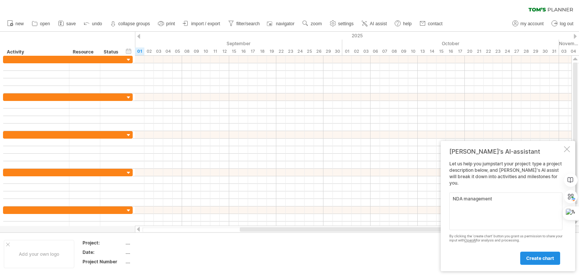  What do you see at coordinates (281, 24) in the screenshot?
I see `a: navigator` at bounding box center [281, 24].